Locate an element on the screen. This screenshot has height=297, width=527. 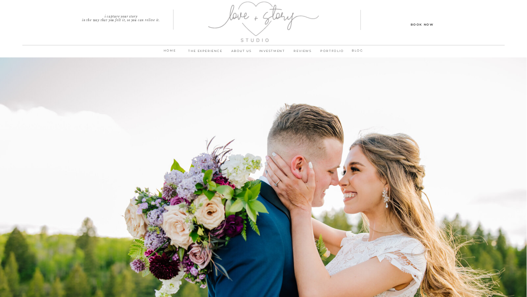
a: home is located at coordinates (169, 53).